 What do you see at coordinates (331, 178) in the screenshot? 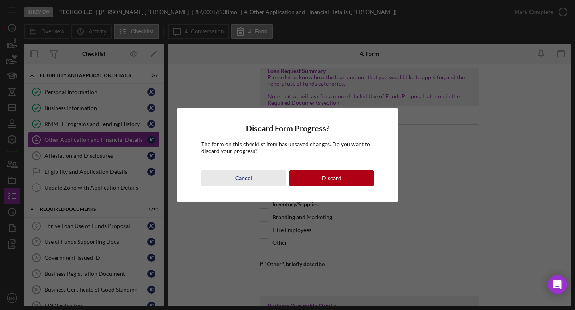
I see `div: Discard` at bounding box center [331, 178].